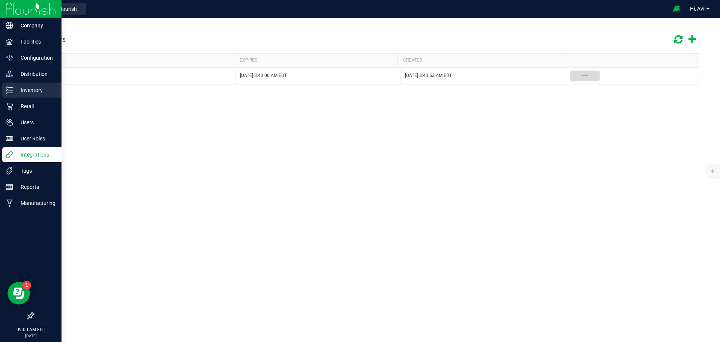 This screenshot has width=720, height=342. I want to click on inline-svg: Company, so click(9, 26).